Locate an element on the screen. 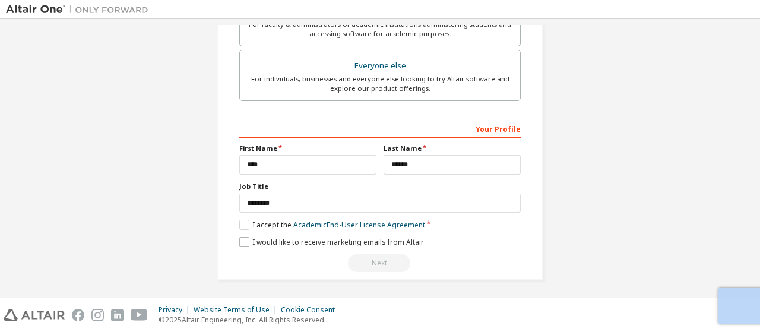  img: altair_logo.svg is located at coordinates (34, 315).